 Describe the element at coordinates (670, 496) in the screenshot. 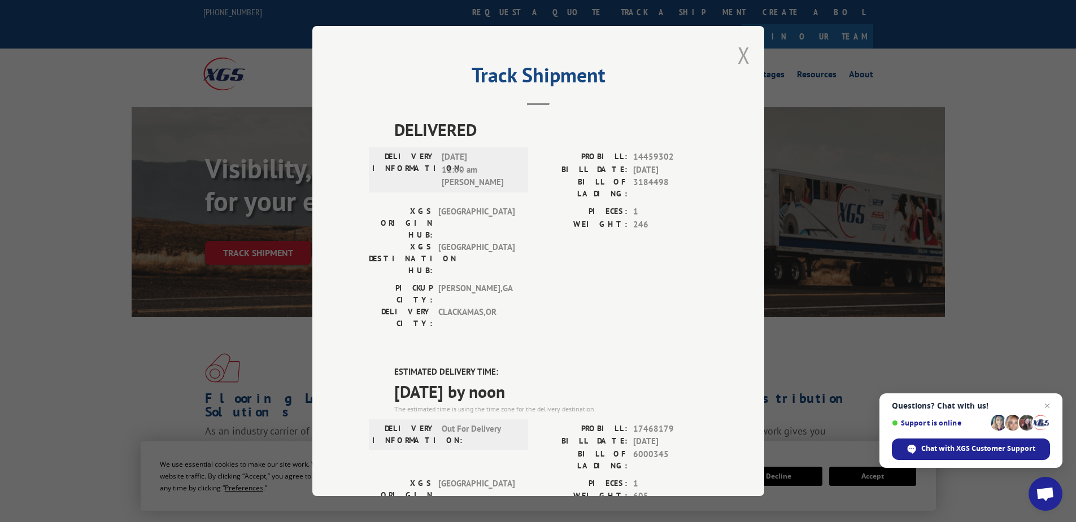

I see `span: 605` at that location.